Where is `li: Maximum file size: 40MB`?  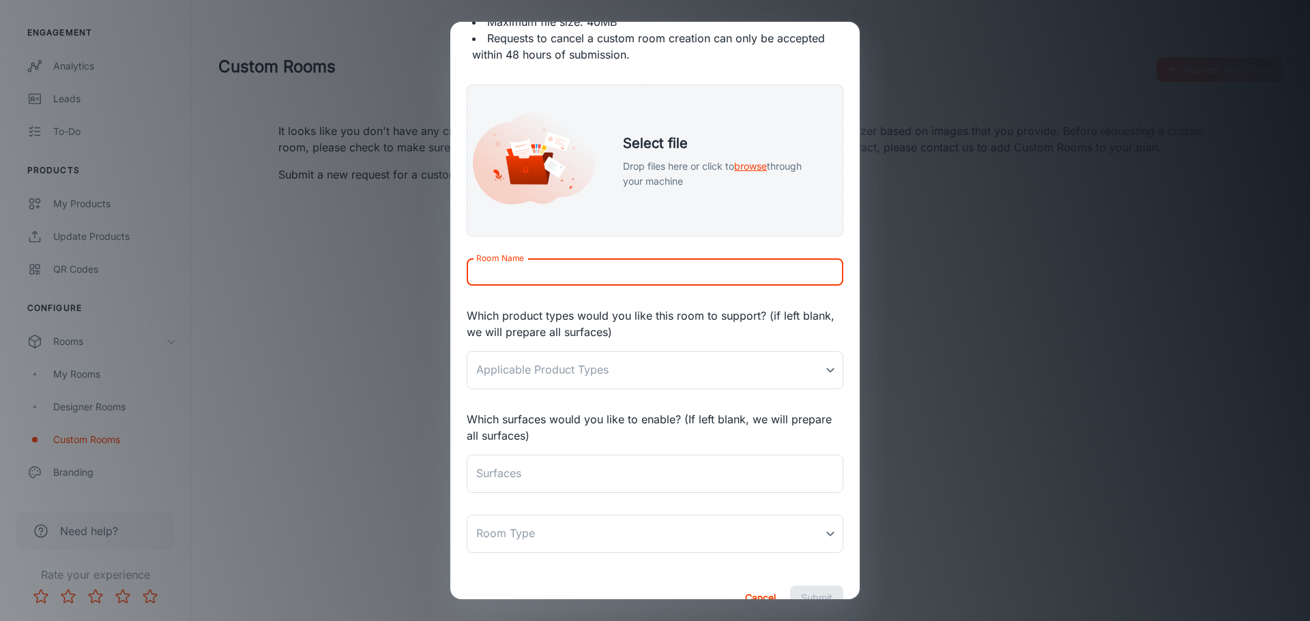
li: Maximum file size: 40MB is located at coordinates (655, 22).